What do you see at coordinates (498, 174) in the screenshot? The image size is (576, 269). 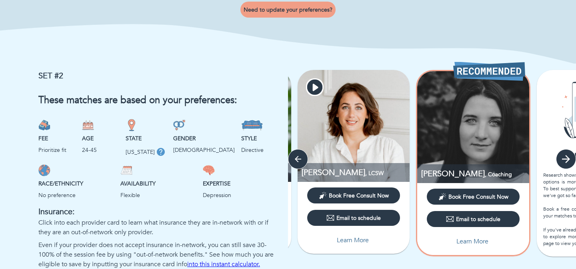 I see `span: , Coaching` at bounding box center [498, 174].